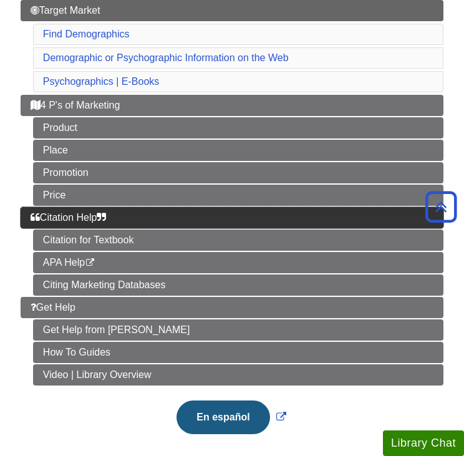  What do you see at coordinates (232, 105) in the screenshot?
I see `a: 4 P's of Marketing` at bounding box center [232, 105].